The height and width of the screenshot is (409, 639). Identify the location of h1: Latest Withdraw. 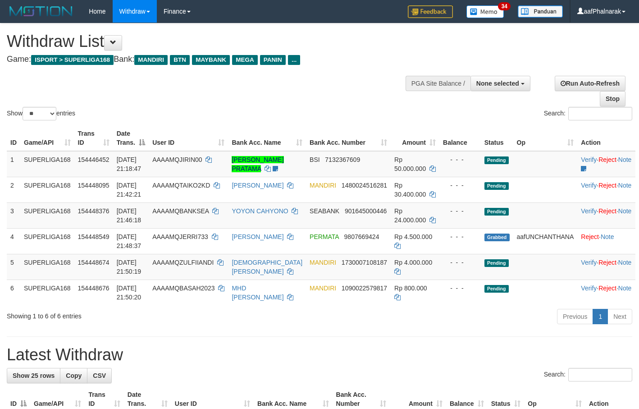
(320, 355).